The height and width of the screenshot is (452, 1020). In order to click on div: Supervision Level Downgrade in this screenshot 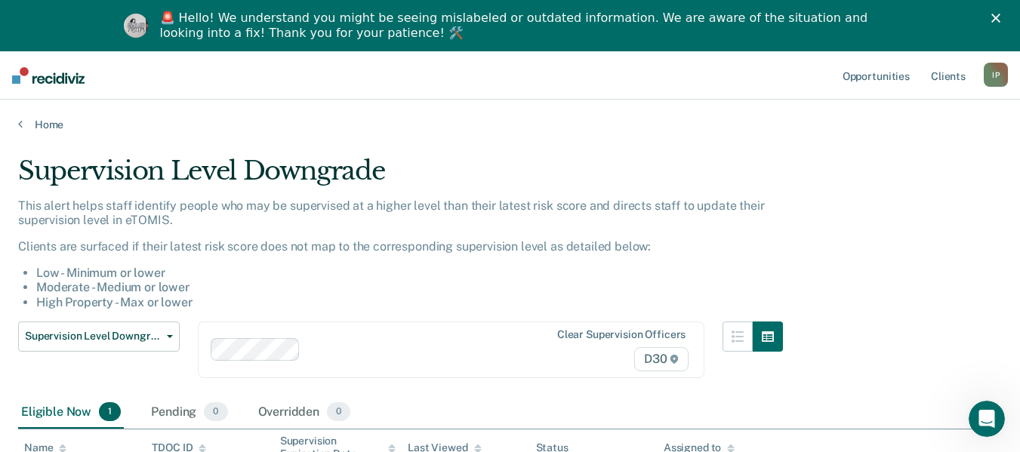, I will do `click(400, 177)`.